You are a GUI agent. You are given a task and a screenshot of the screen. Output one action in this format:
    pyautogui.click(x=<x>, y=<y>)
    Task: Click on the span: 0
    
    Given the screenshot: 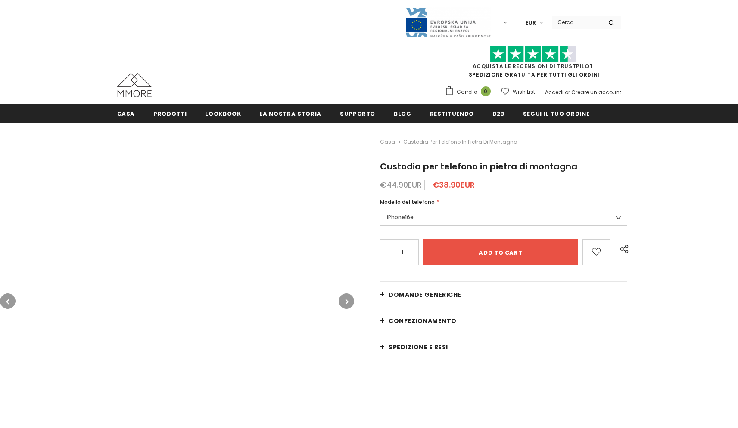 What is the action you would take?
    pyautogui.click(x=485, y=91)
    